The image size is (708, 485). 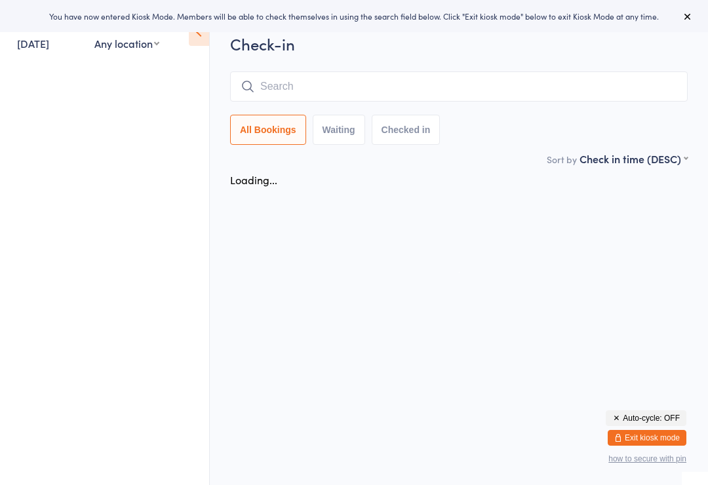 What do you see at coordinates (254, 180) in the screenshot?
I see `div: Loading...` at bounding box center [254, 180].